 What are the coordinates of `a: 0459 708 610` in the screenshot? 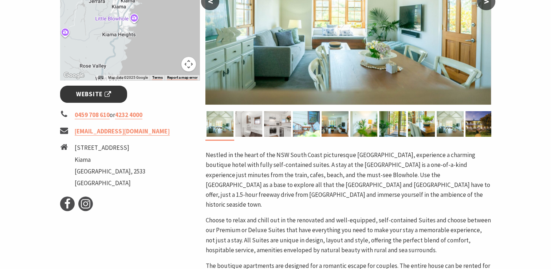 It's located at (92, 115).